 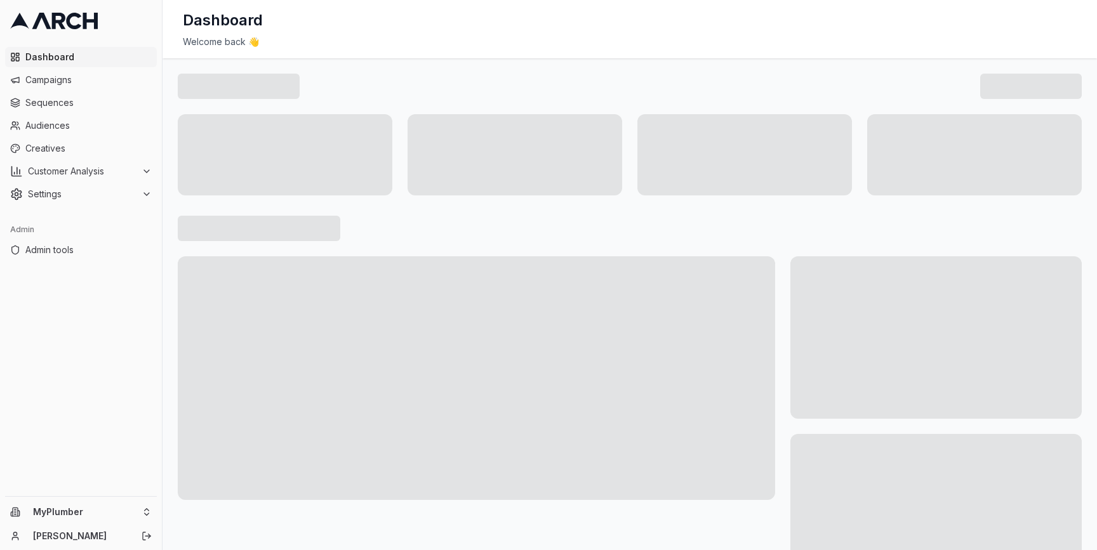 I want to click on span: Dashboard, so click(x=88, y=57).